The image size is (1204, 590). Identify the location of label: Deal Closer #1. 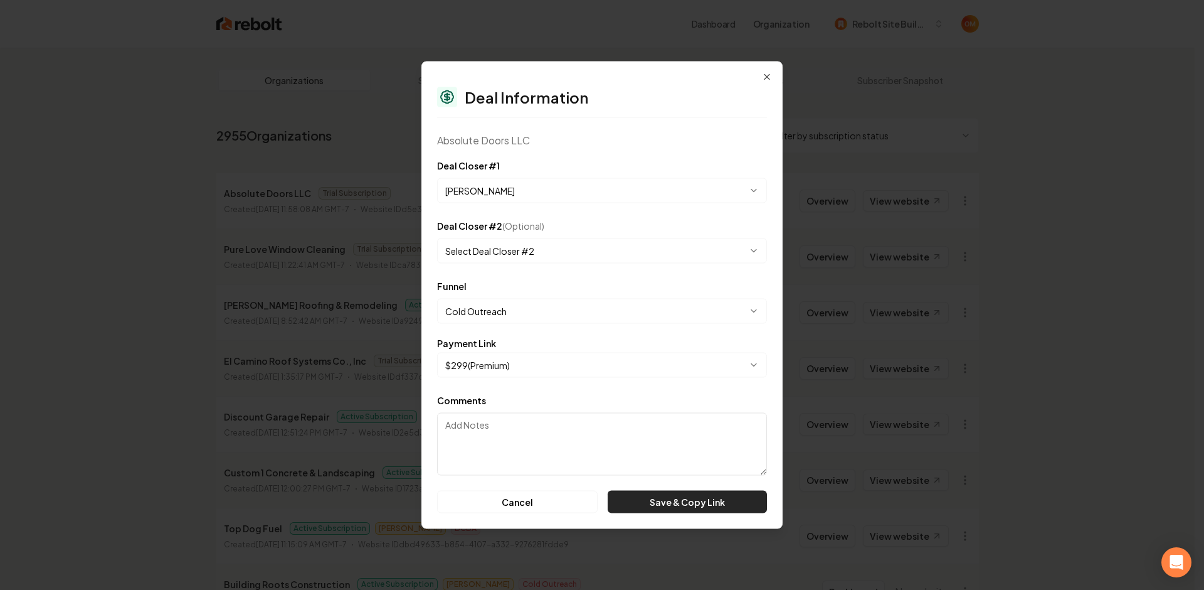
(469, 166).